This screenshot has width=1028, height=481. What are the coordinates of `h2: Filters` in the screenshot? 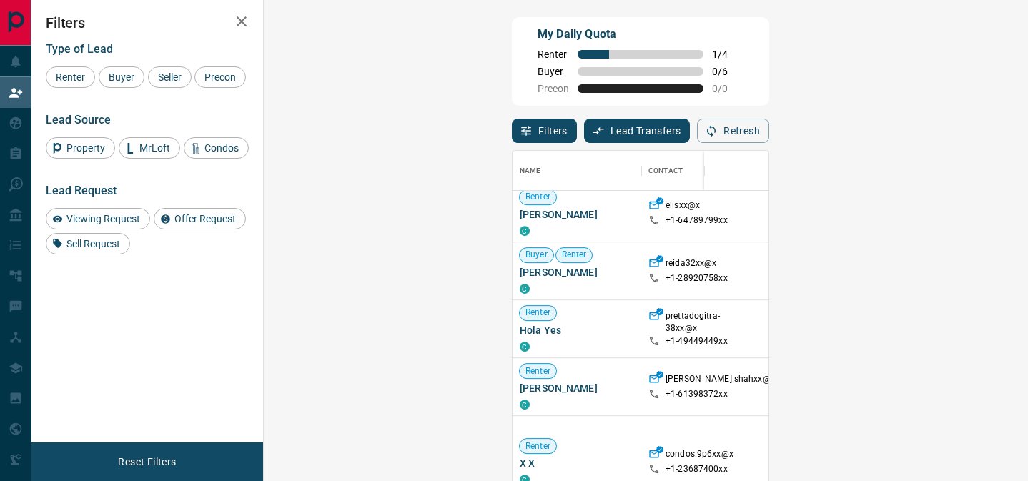 It's located at (147, 23).